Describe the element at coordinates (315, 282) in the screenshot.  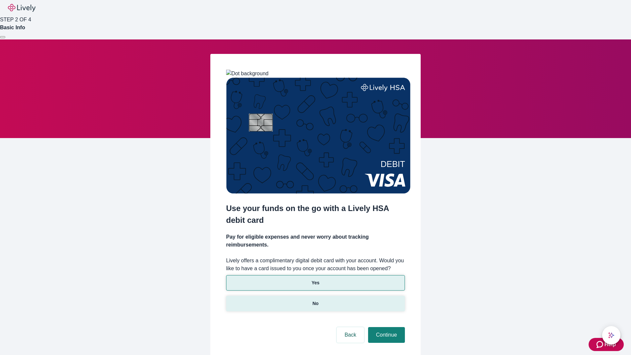
I see `button: Yes` at that location.